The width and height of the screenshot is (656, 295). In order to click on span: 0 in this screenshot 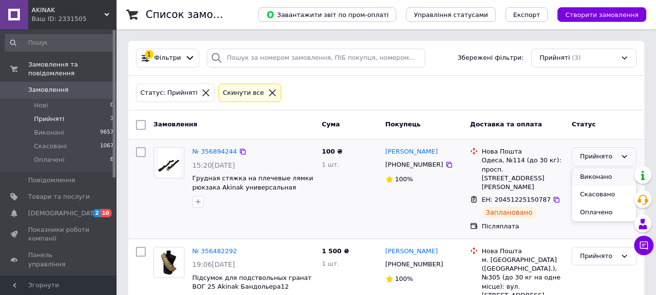, I will do `click(112, 105)`.